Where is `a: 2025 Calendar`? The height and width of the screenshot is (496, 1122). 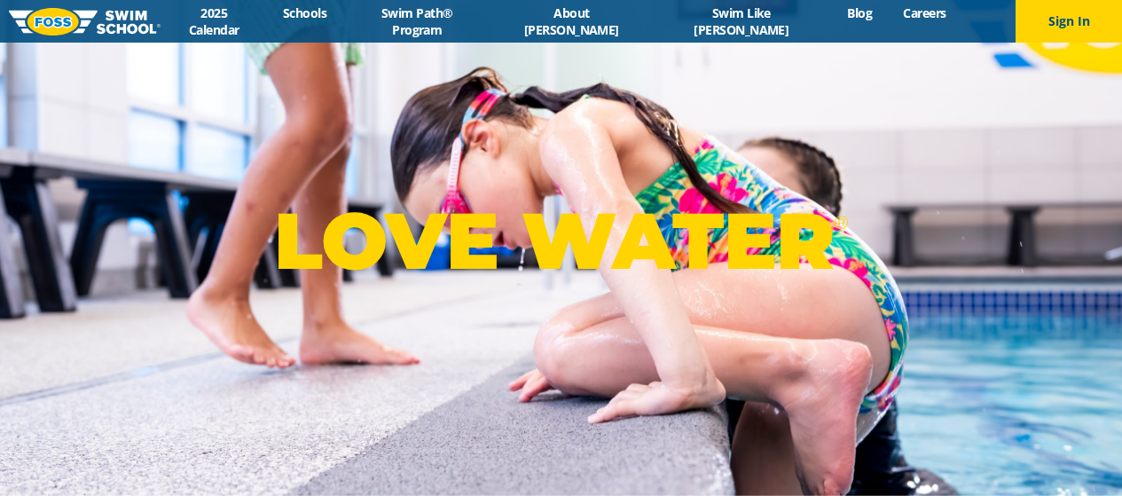
a: 2025 Calendar is located at coordinates (214, 21).